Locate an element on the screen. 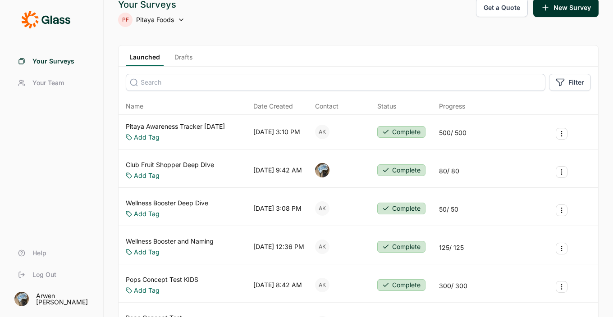  span: Pitaya Foods is located at coordinates (155, 20).